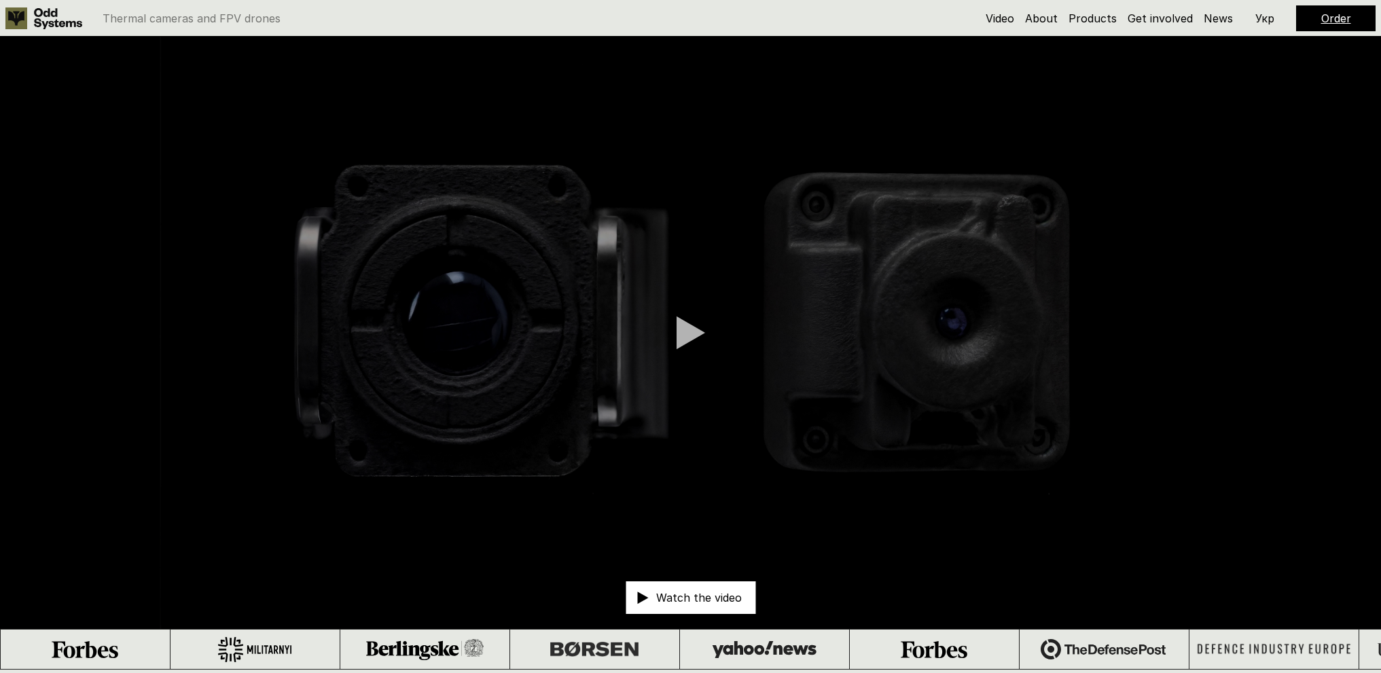 The image size is (1381, 673). I want to click on a: Order, so click(1336, 18).